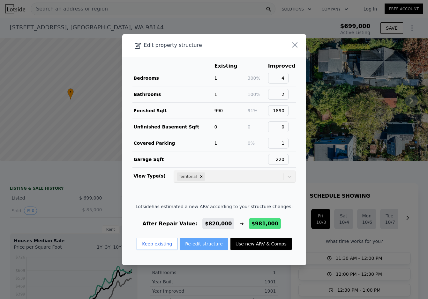 This screenshot has height=299, width=428. What do you see at coordinates (216, 127) in the screenshot?
I see `span: 0` at bounding box center [216, 127].